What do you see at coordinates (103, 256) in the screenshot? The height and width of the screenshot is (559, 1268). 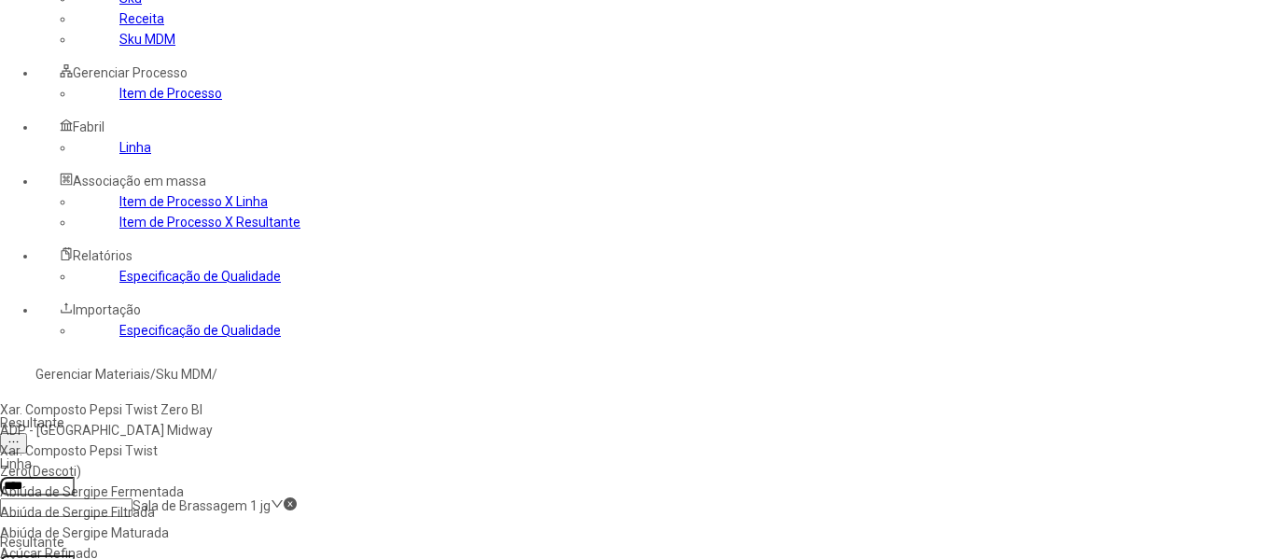 I see `span: Relatórios` at bounding box center [103, 256].